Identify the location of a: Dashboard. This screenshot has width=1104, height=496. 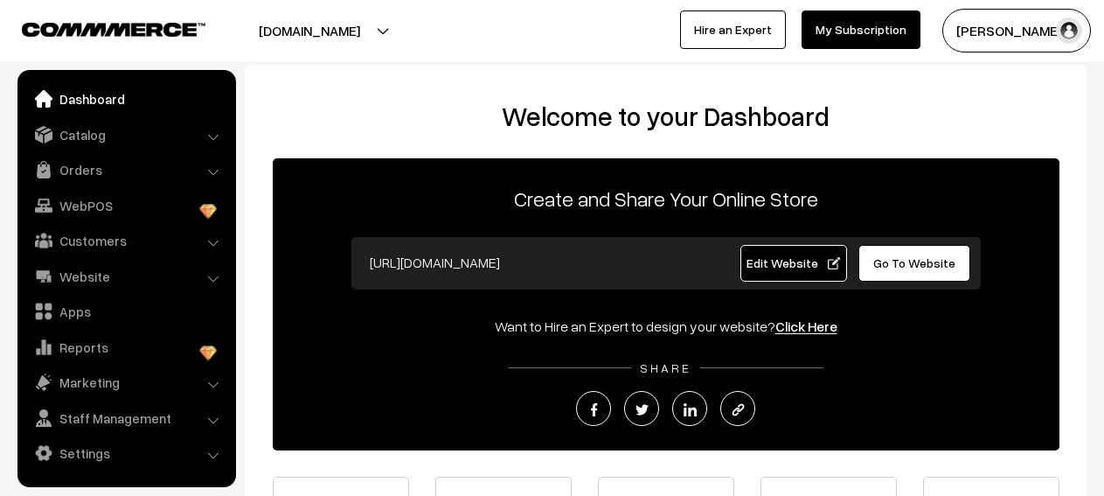
(126, 99).